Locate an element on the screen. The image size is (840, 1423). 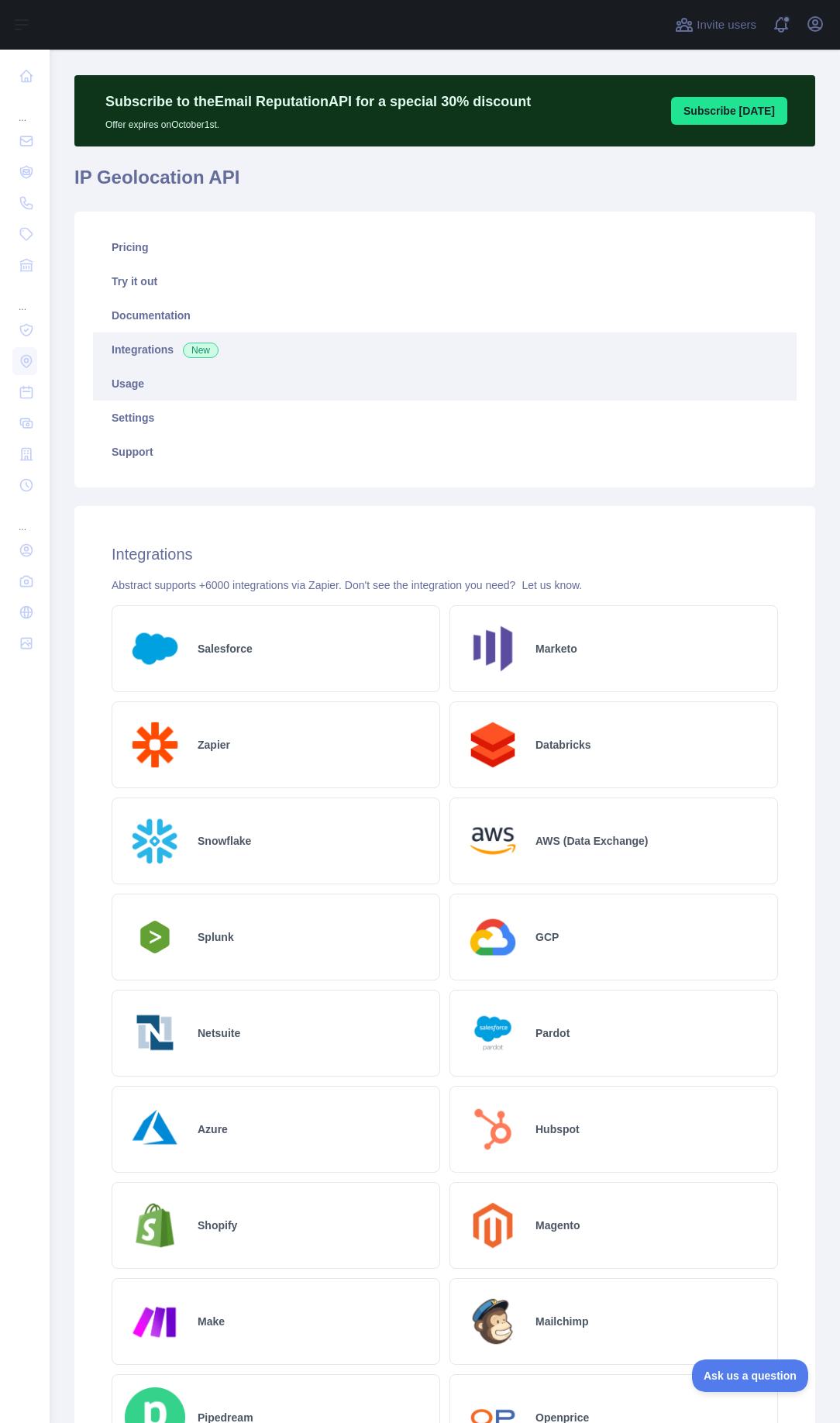
h2: Marketo is located at coordinates (557, 649).